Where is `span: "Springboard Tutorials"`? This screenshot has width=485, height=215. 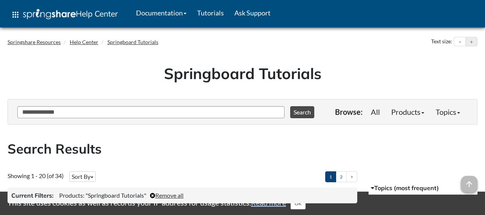
span: "Springboard Tutorials" is located at coordinates (116, 195).